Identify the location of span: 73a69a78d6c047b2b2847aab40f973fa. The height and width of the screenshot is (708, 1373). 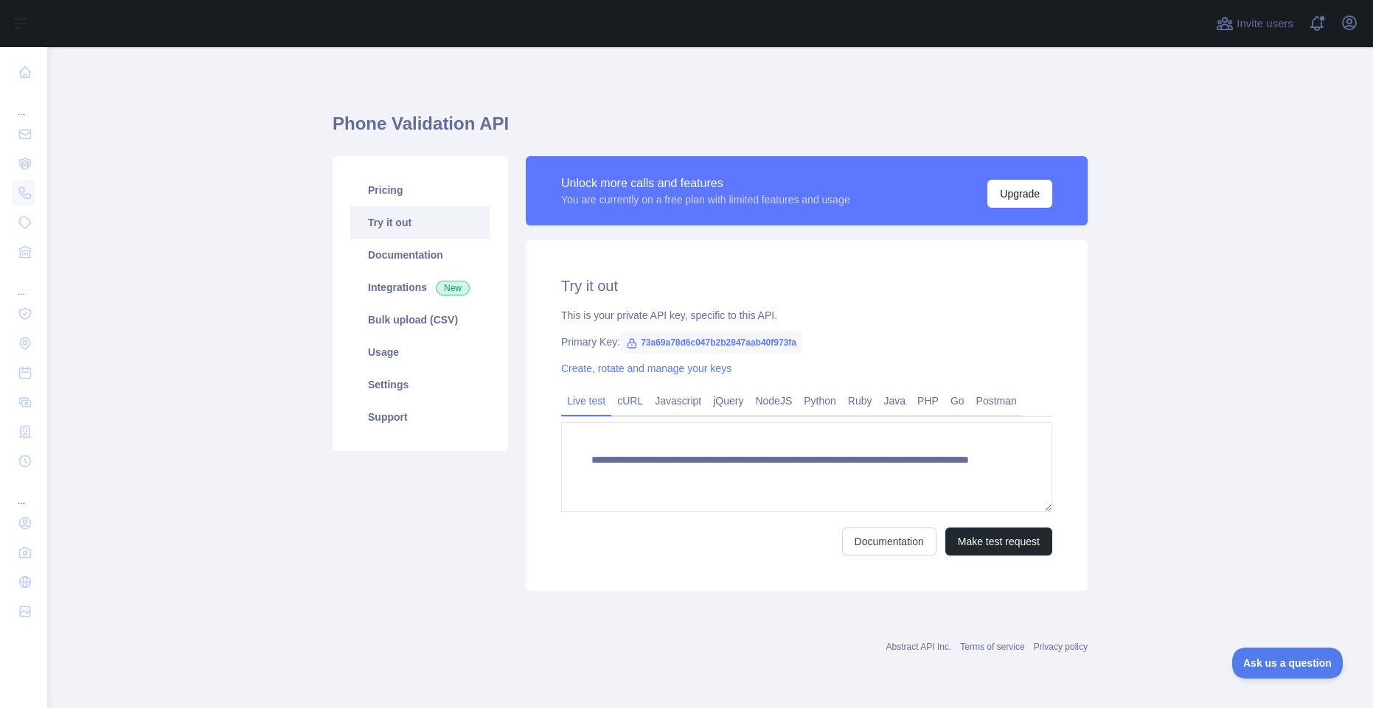
(711, 343).